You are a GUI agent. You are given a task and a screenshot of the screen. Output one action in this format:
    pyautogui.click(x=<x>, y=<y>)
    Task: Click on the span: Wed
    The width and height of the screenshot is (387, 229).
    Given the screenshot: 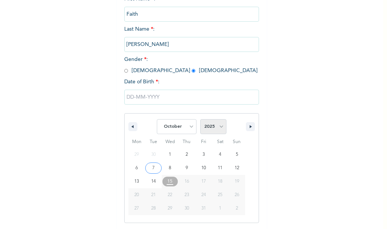 What is the action you would take?
    pyautogui.click(x=170, y=142)
    